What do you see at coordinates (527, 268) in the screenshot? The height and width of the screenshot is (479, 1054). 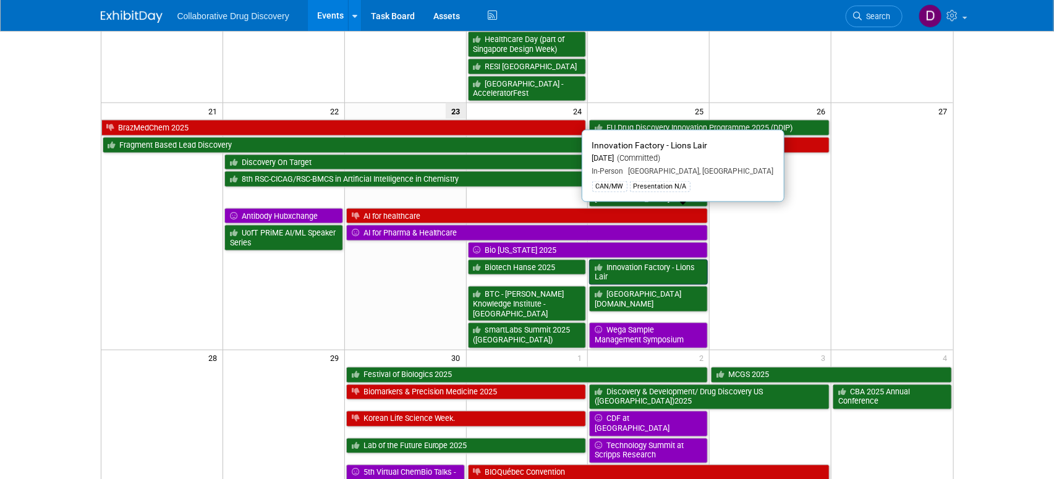 I see `a: Biotech Hanse 2025` at bounding box center [527, 268].